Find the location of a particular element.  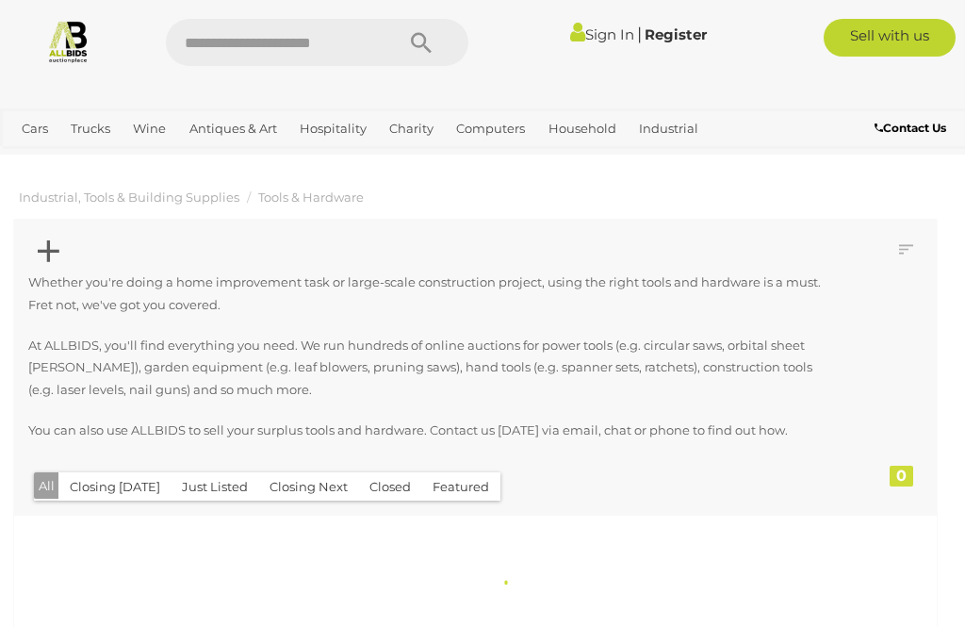

a: Contact Us is located at coordinates (912, 128).